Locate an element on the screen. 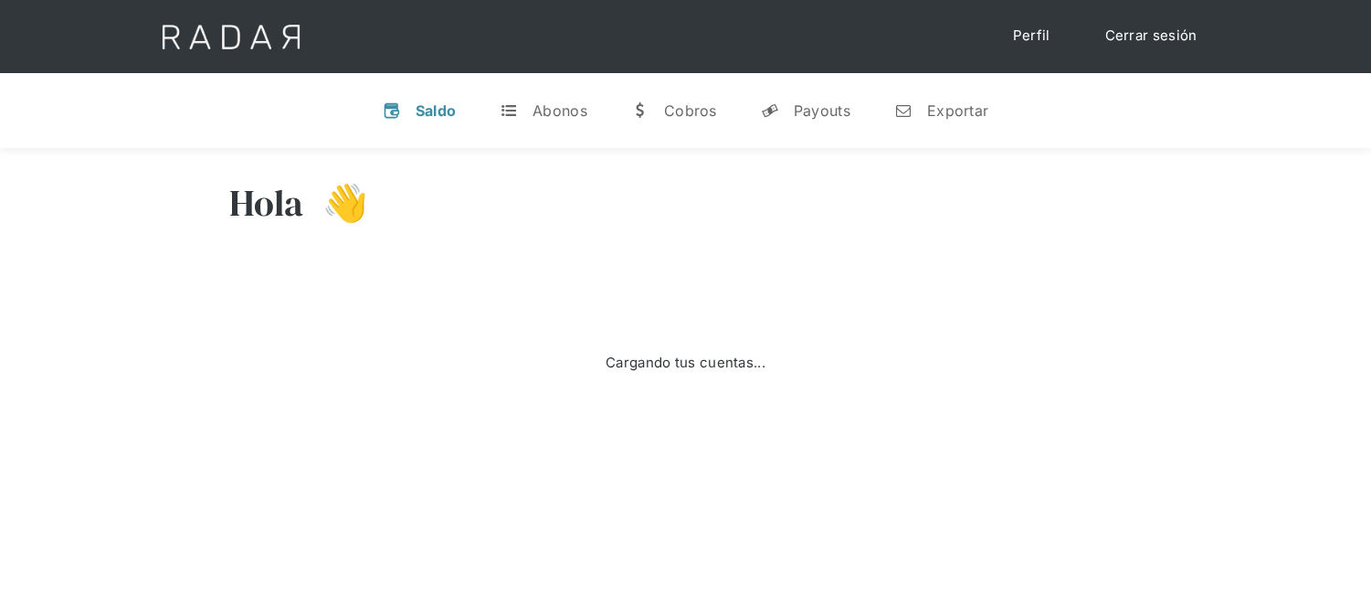 The image size is (1371, 616). div: w is located at coordinates (641, 111).